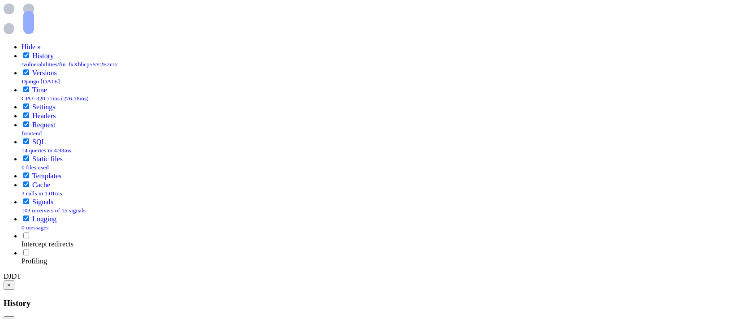 This screenshot has width=750, height=319. Describe the element at coordinates (55, 94) in the screenshot. I see `a: TimeCPU: 320.77ms (276.18ms)` at that location.